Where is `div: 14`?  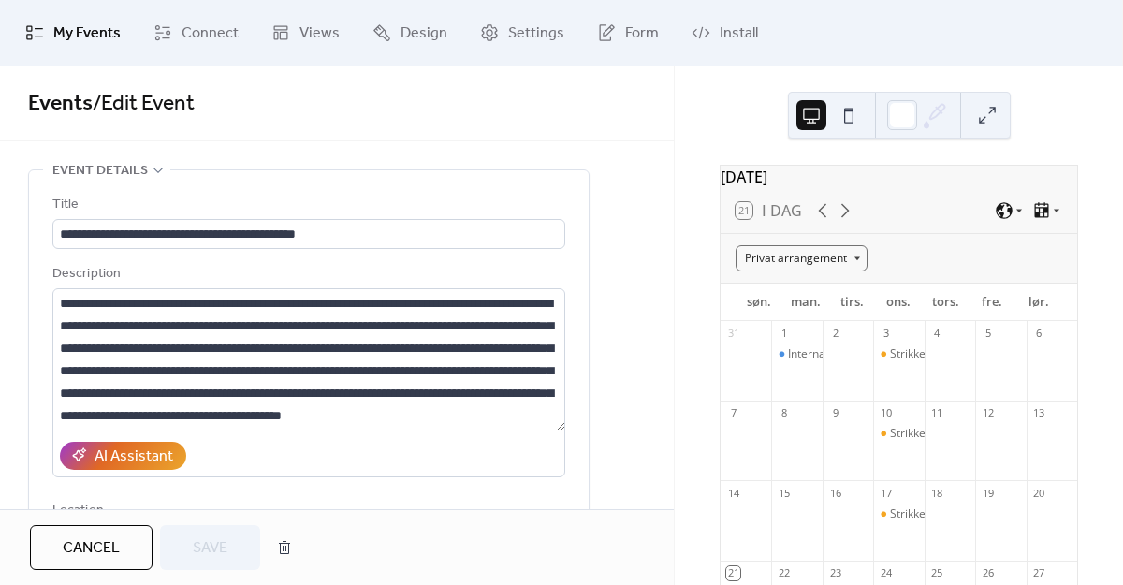 div: 14 is located at coordinates (733, 492).